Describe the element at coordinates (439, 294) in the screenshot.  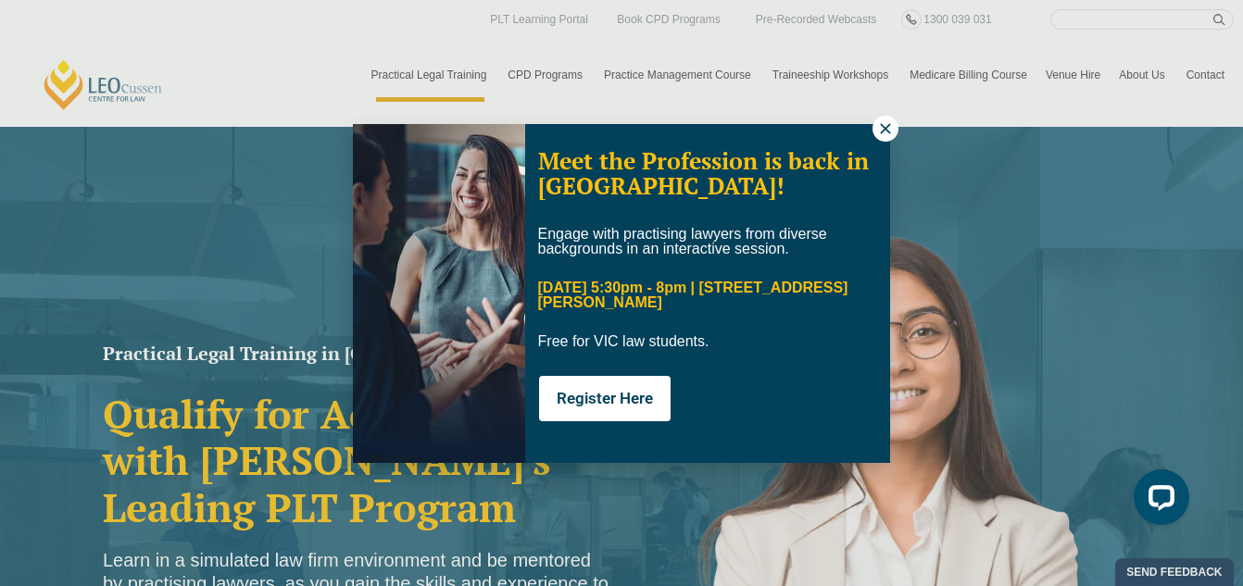
I see `img: Soph-popup.JPG` at that location.